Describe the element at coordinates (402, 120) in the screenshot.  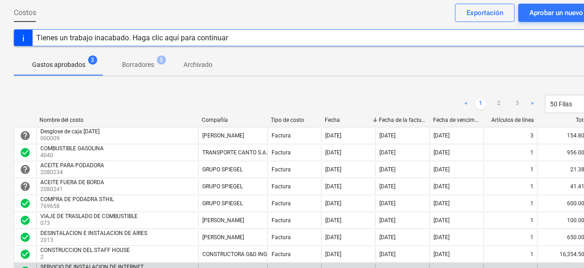
I see `div: Fecha de la factura` at that location.